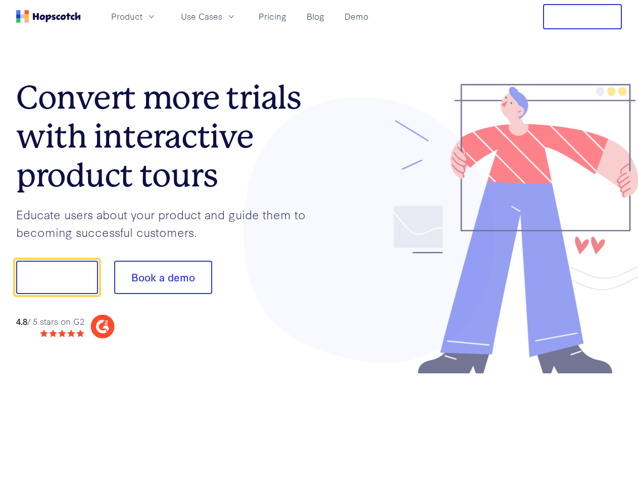 This screenshot has width=638, height=485. Describe the element at coordinates (163, 277) in the screenshot. I see `a: Book a demo` at that location.